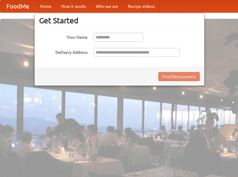 The height and width of the screenshot is (177, 238). What do you see at coordinates (18, 6) in the screenshot?
I see `a: FoodMe` at bounding box center [18, 6].